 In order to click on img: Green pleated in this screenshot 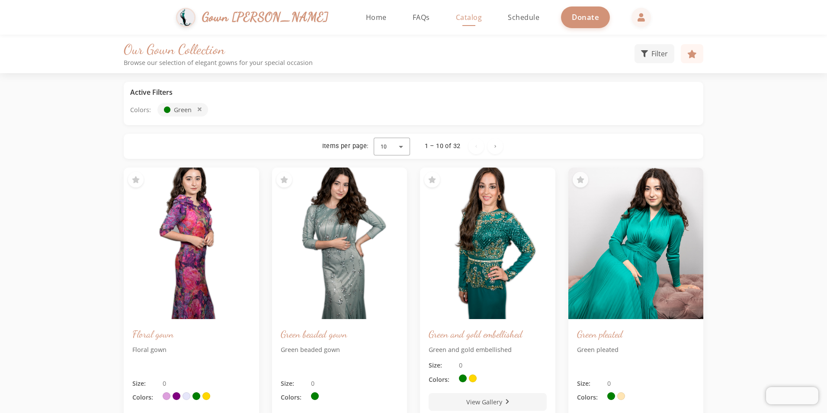, I will do `click(636, 243)`.